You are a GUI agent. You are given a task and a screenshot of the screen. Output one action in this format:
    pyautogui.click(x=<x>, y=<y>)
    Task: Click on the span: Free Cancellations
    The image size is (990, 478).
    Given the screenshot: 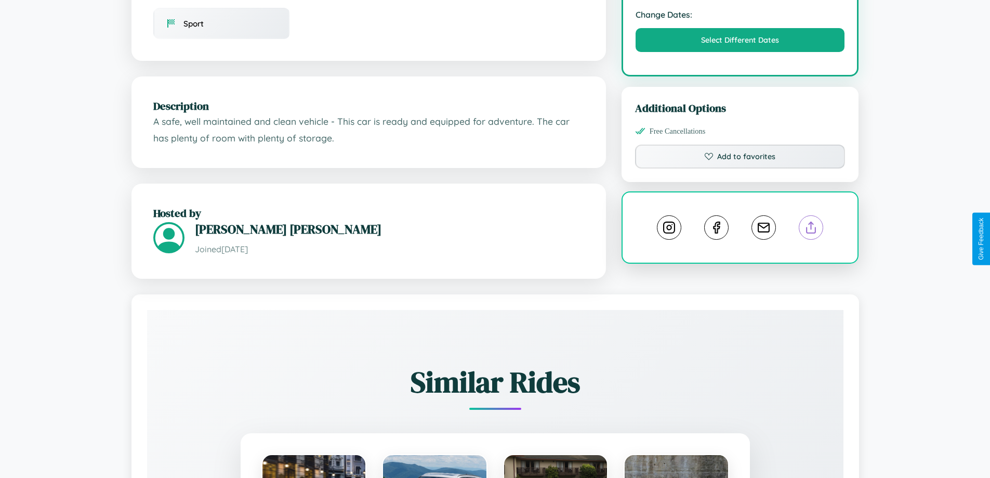 What is the action you would take?
    pyautogui.click(x=678, y=131)
    